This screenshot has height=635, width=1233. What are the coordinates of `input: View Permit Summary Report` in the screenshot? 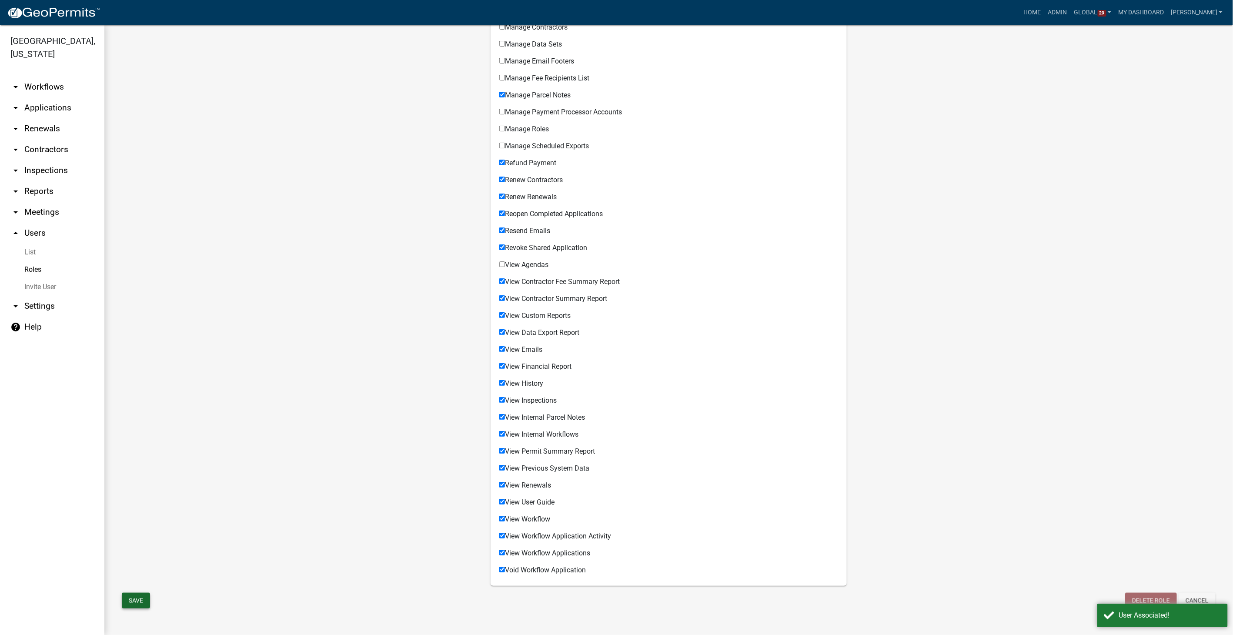 It's located at (502, 451).